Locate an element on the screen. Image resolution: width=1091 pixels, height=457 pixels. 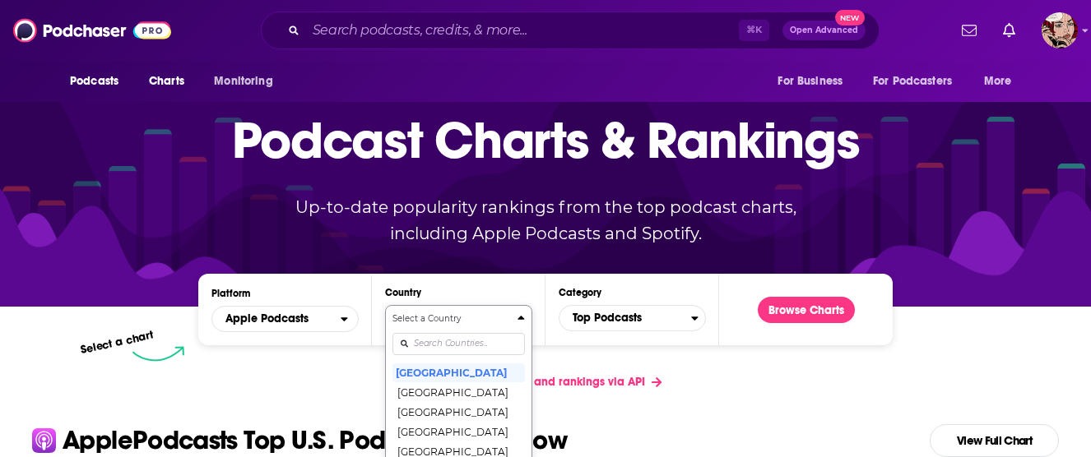
span: Charts is located at coordinates (166, 81).